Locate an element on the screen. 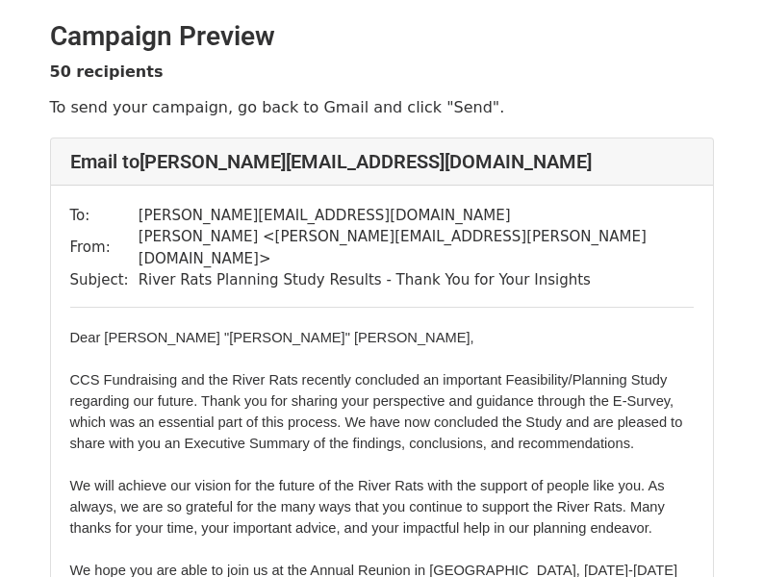 The height and width of the screenshot is (577, 763). span: CCS Fundraising and the River Rats recently concluded an important Feasibility/Planning Study reg... is located at coordinates (376, 412).